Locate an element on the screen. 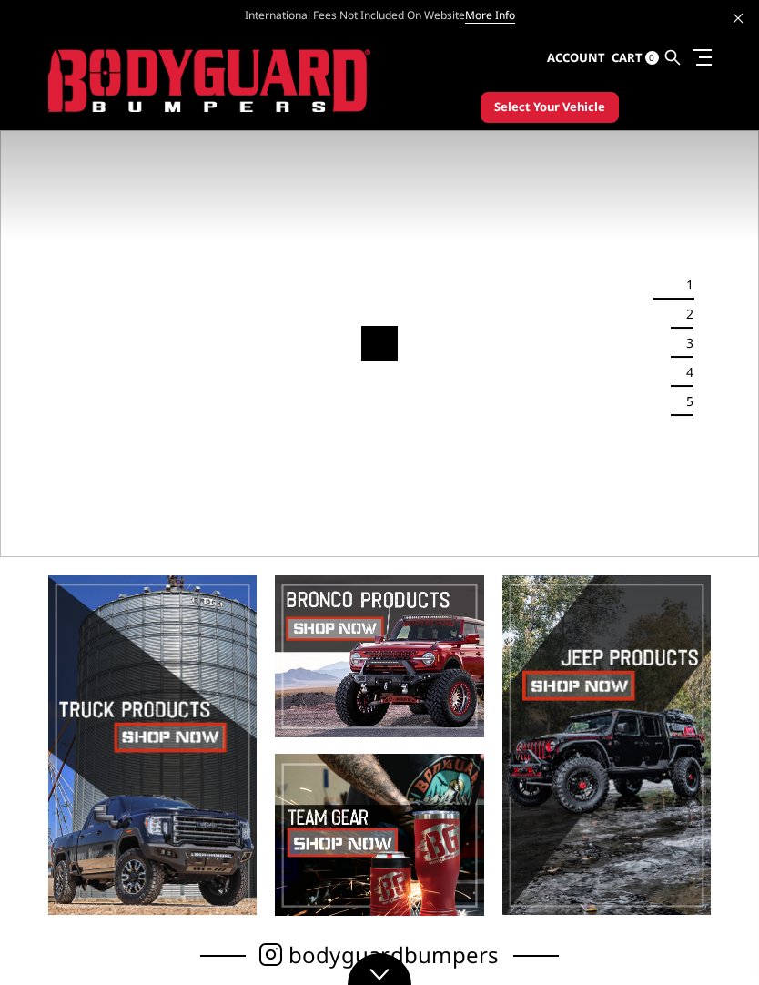  button: 4 of 5 is located at coordinates (685, 372).